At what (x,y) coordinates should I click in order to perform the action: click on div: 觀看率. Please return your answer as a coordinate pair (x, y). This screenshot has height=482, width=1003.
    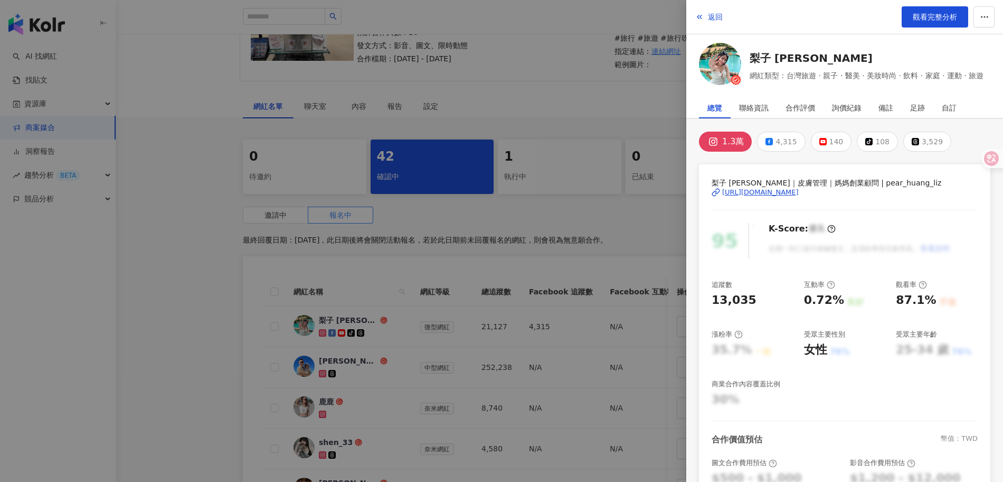
    Looking at the image, I should click on (912, 285).